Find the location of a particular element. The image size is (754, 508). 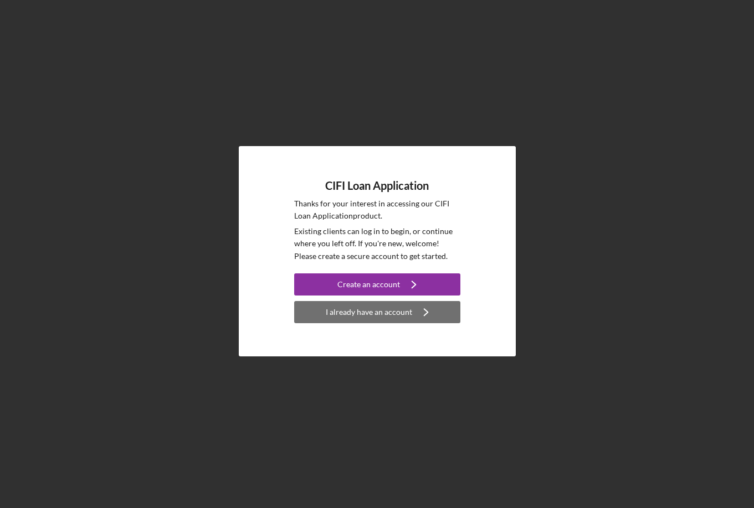

a: I already have an account is located at coordinates (377, 312).